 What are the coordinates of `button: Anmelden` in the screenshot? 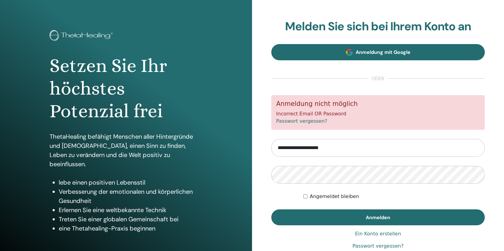 It's located at (378, 217).